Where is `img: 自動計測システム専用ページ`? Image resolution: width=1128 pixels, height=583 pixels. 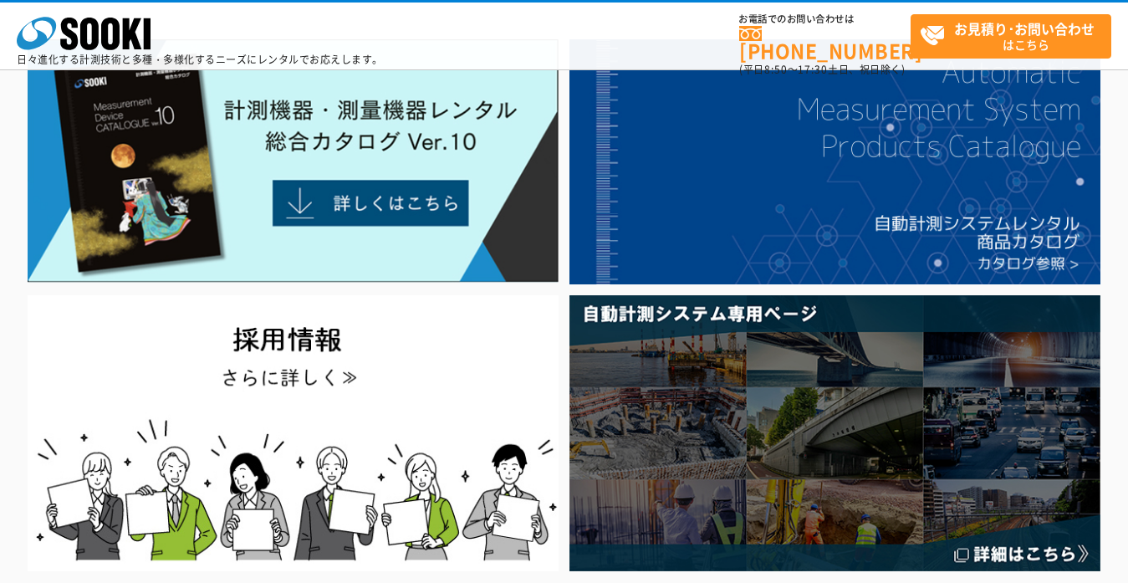
img: 自動計測システム専用ページ is located at coordinates (835, 433).